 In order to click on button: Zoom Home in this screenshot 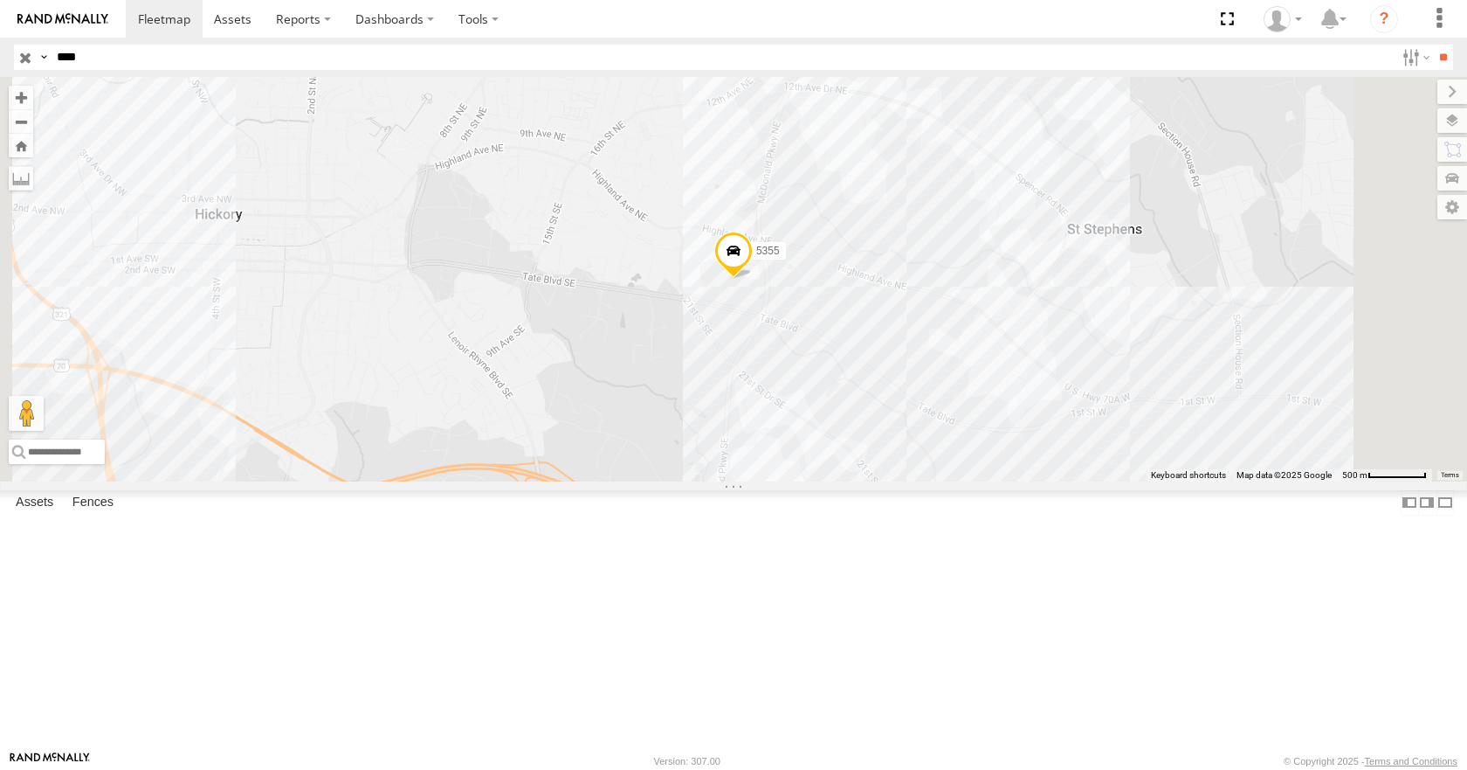, I will do `click(21, 145)`.